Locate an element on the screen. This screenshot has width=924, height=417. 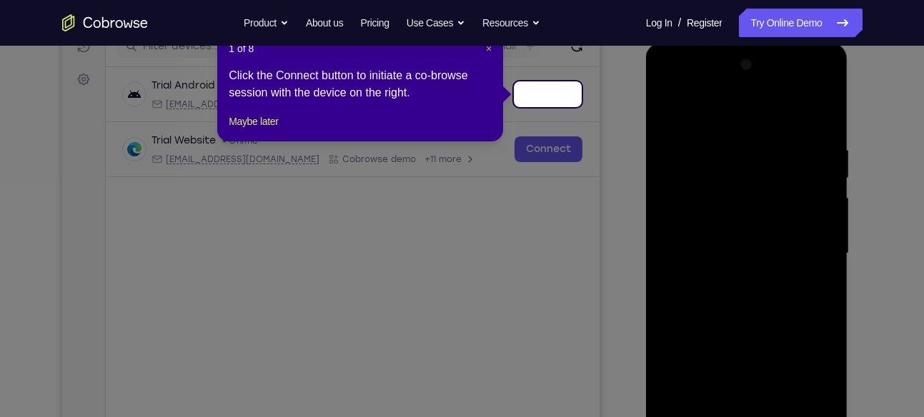
span: +14 more is located at coordinates (382, 112).